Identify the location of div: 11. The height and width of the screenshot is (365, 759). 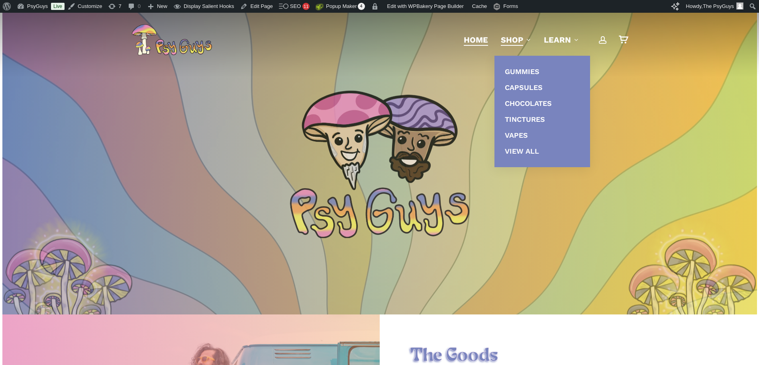
(306, 6).